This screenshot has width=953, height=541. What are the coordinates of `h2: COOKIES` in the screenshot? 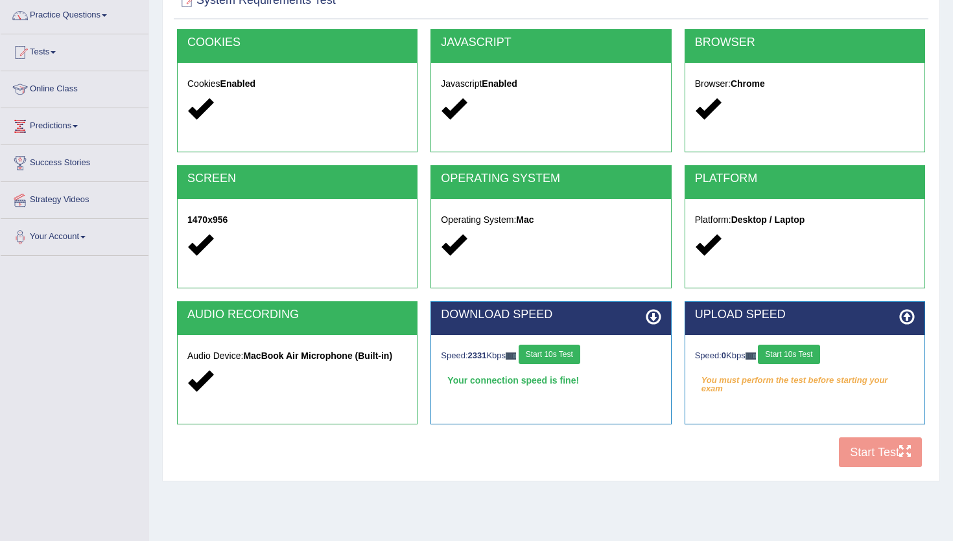 It's located at (297, 43).